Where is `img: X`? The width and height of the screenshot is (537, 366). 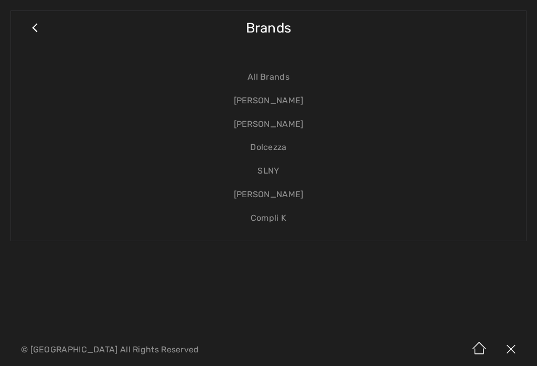 img: X is located at coordinates (511, 350).